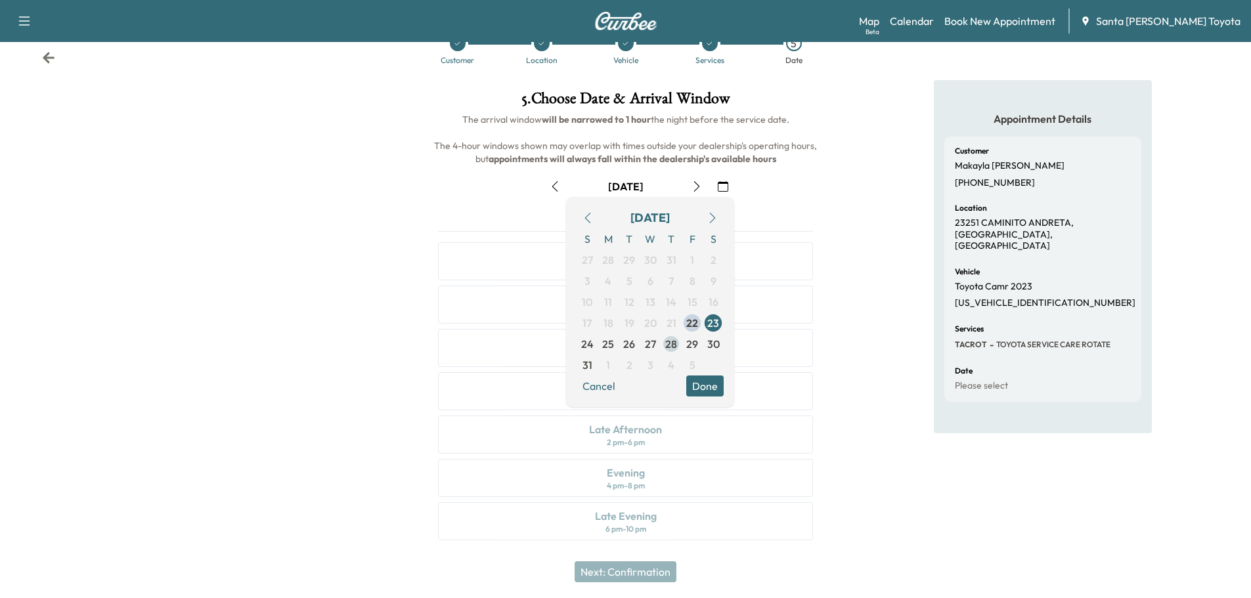 The height and width of the screenshot is (598, 1251). What do you see at coordinates (49, 58) in the screenshot?
I see `div: Back` at bounding box center [49, 58].